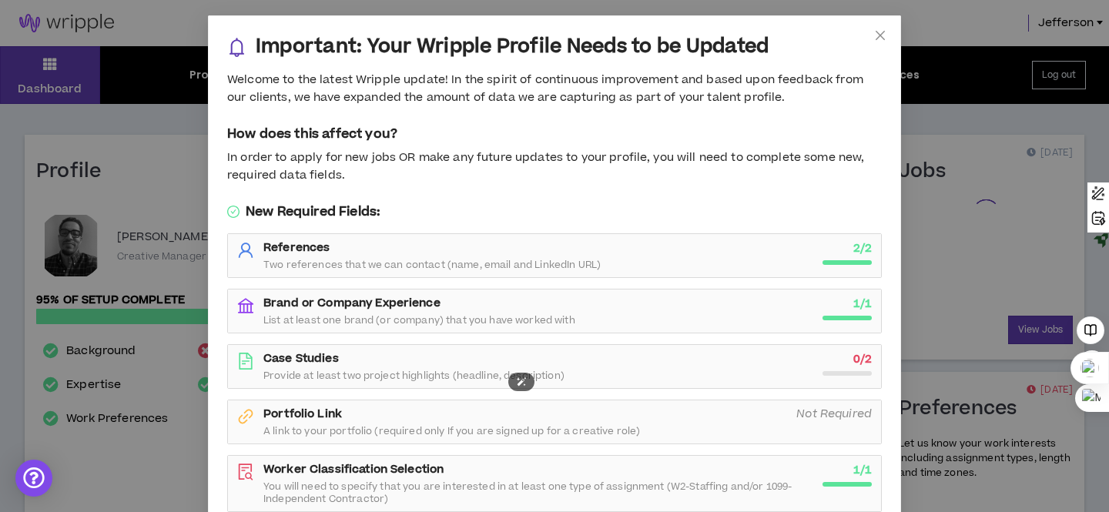 This screenshot has height=512, width=1109. Describe the element at coordinates (34, 478) in the screenshot. I see `div: Open Intercom Messenger` at that location.